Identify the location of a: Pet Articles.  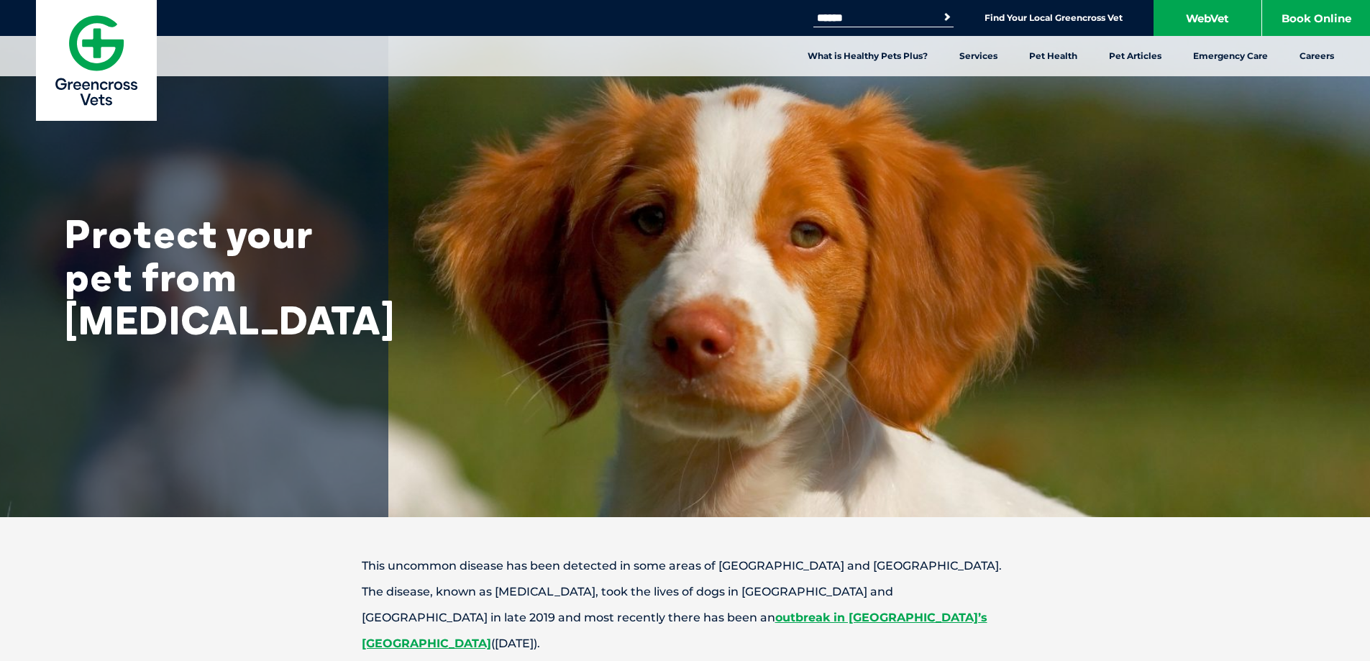
(1135, 56).